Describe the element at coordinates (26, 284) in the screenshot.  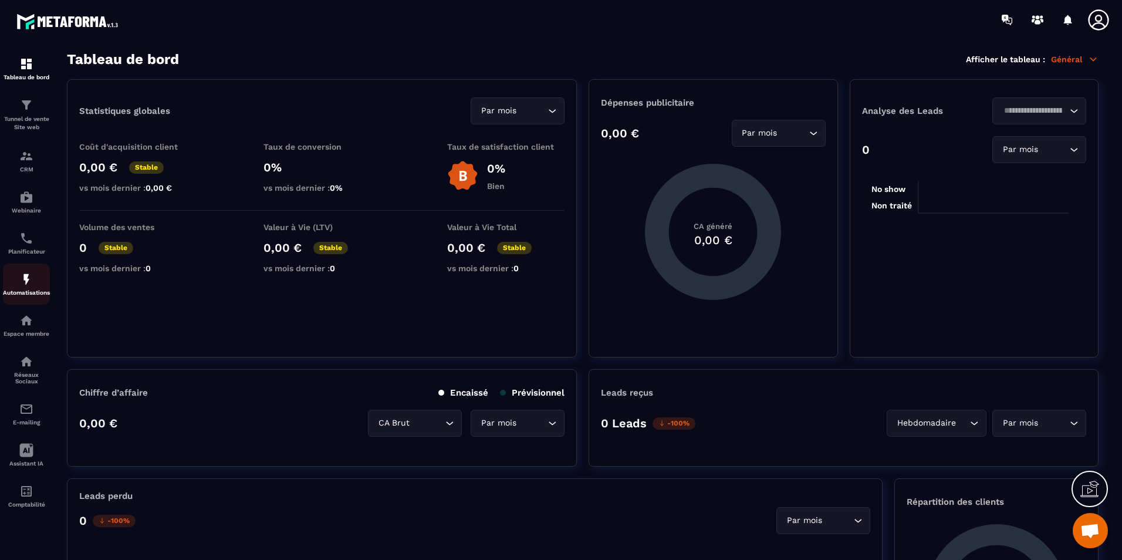
I see `a: automationsautomationsAutomatisations` at that location.